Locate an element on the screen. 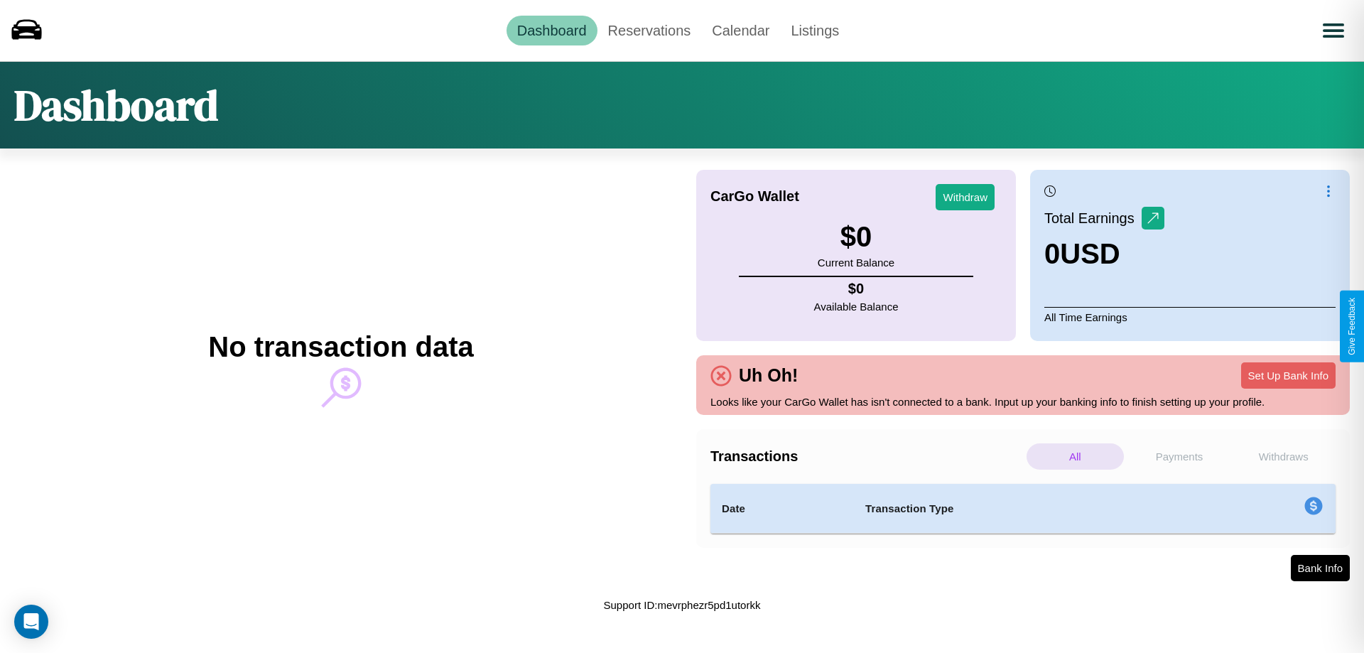  button: Set Up Bank Info is located at coordinates (1288, 375).